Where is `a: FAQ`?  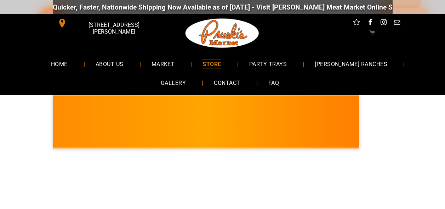 a: FAQ is located at coordinates (273, 83).